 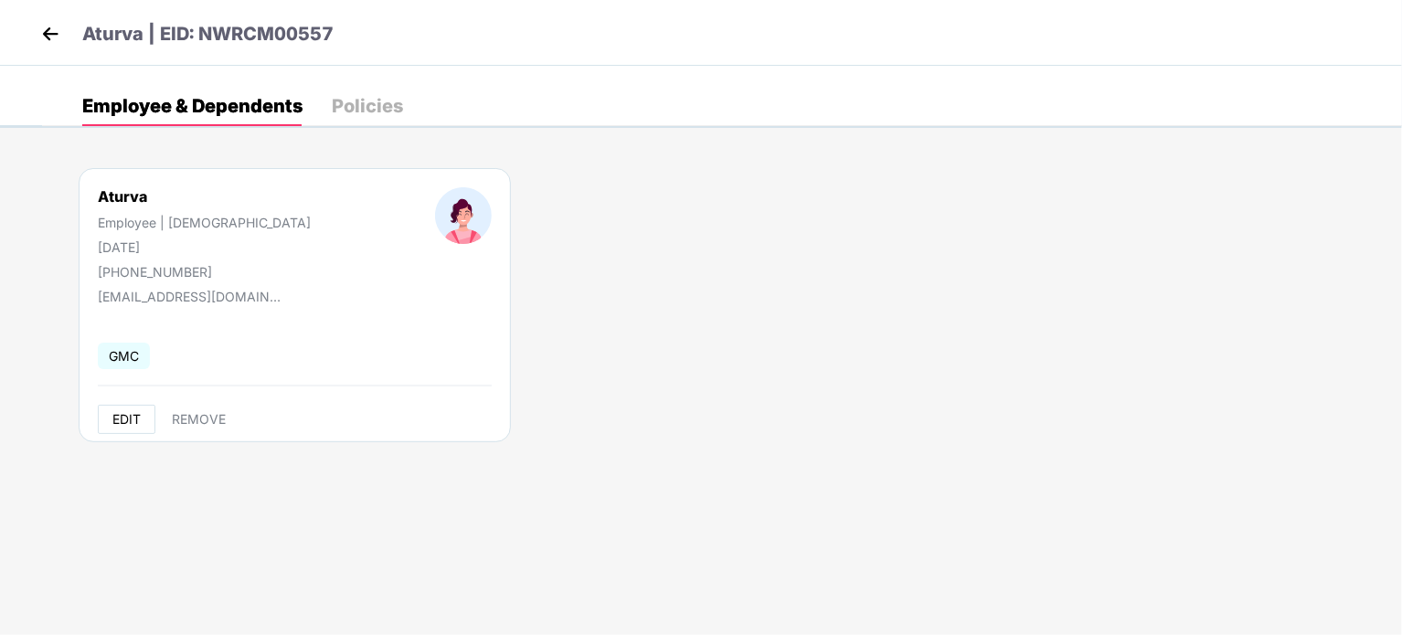 I want to click on div: Employee & Dependents, so click(x=192, y=106).